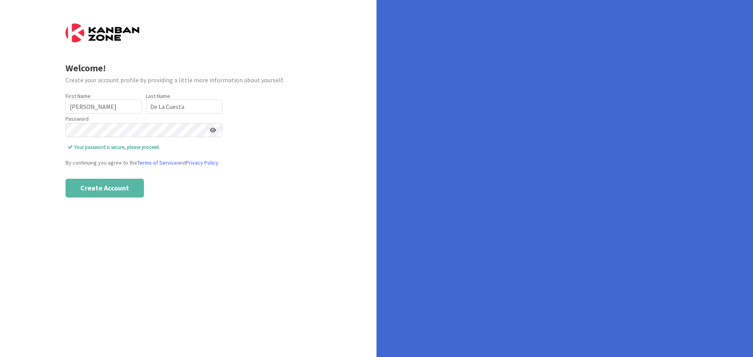  Describe the element at coordinates (145, 147) in the screenshot. I see `span: Your password is secure, please proceed.` at that location.